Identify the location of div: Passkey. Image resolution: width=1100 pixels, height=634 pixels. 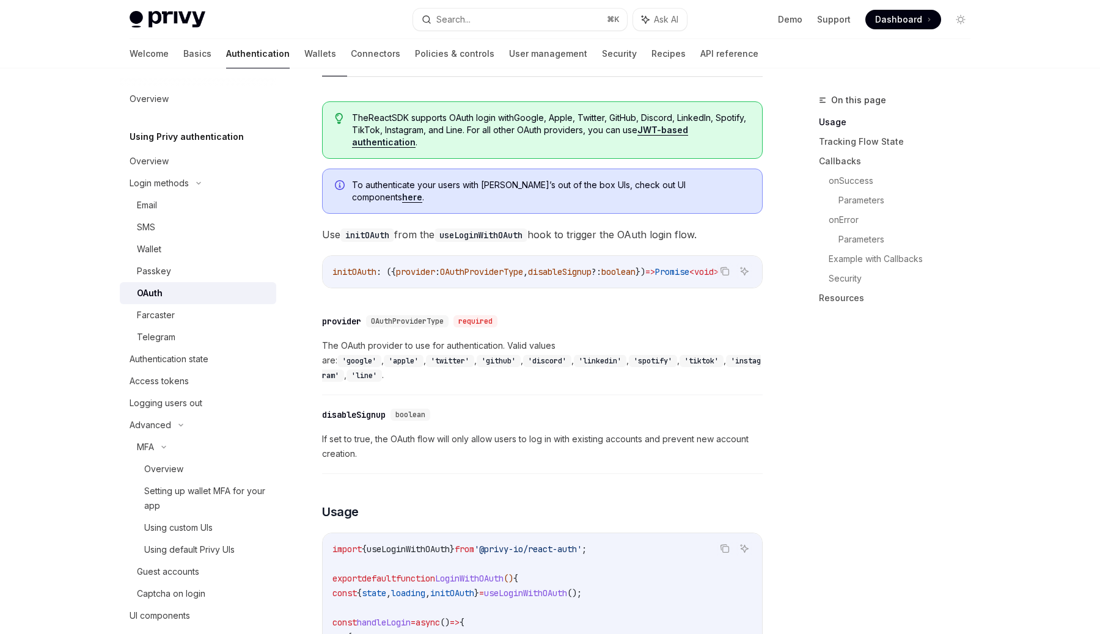
(154, 271).